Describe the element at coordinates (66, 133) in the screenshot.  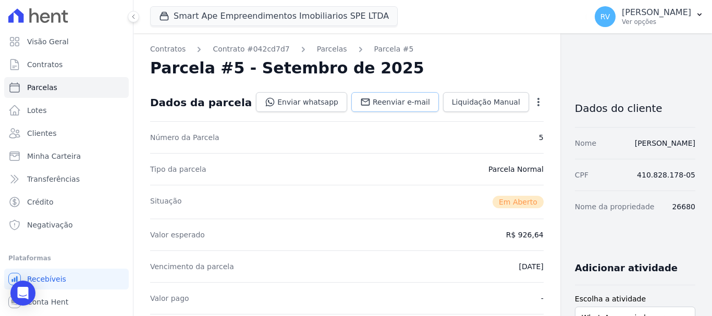
I see `a: Clientes` at that location.